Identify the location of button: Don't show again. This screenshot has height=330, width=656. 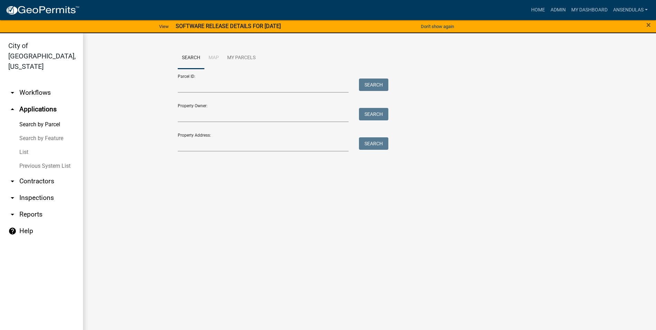
(437, 26).